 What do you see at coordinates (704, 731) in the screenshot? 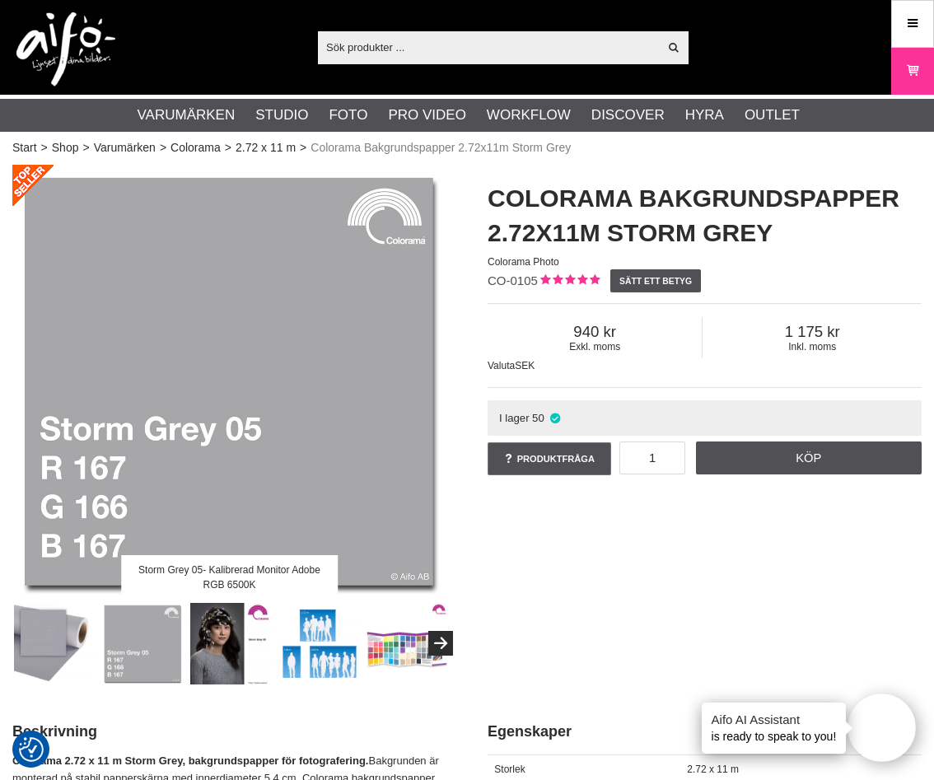
I see `h2: Egenskaper` at bounding box center [704, 731].